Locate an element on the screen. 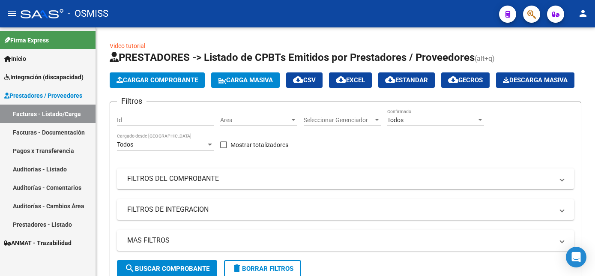  span: Estandar is located at coordinates (407, 80).